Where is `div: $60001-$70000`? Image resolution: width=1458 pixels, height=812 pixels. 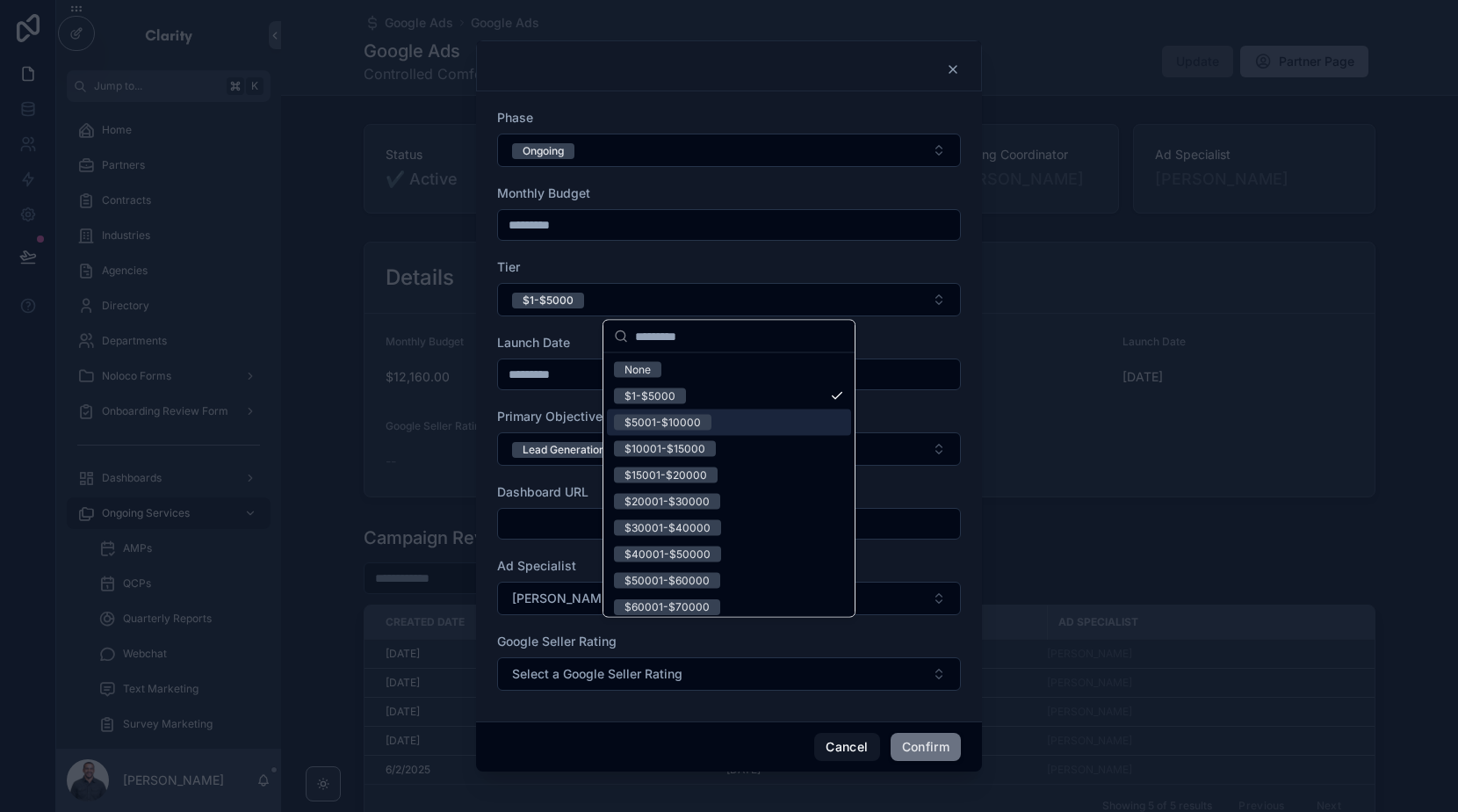
div: $60001-$70000 is located at coordinates (667, 607).